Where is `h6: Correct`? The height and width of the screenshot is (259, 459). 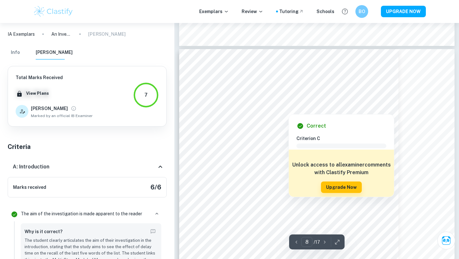 h6: Correct is located at coordinates (316, 126).